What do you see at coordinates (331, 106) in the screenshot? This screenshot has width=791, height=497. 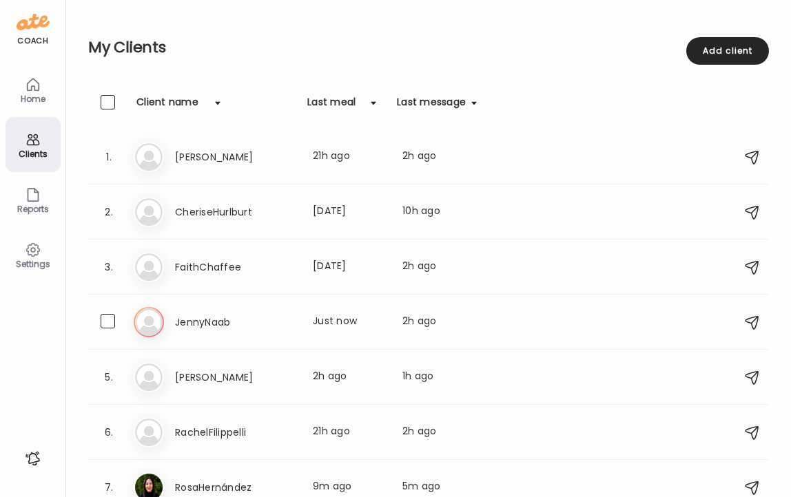 I see `div: Last meal` at bounding box center [331, 106].